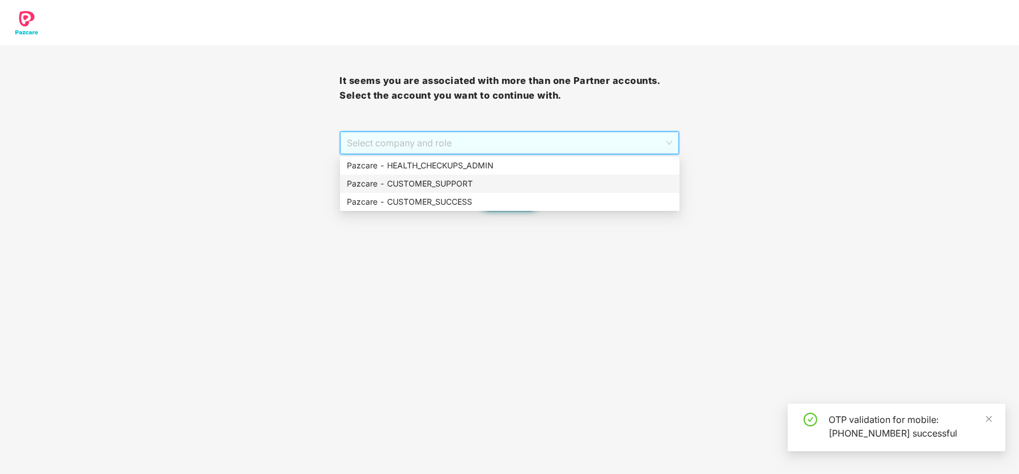 The height and width of the screenshot is (474, 1019). Describe the element at coordinates (510, 202) in the screenshot. I see `div: Pazcare - CUSTOMER_SUCCESS` at that location.